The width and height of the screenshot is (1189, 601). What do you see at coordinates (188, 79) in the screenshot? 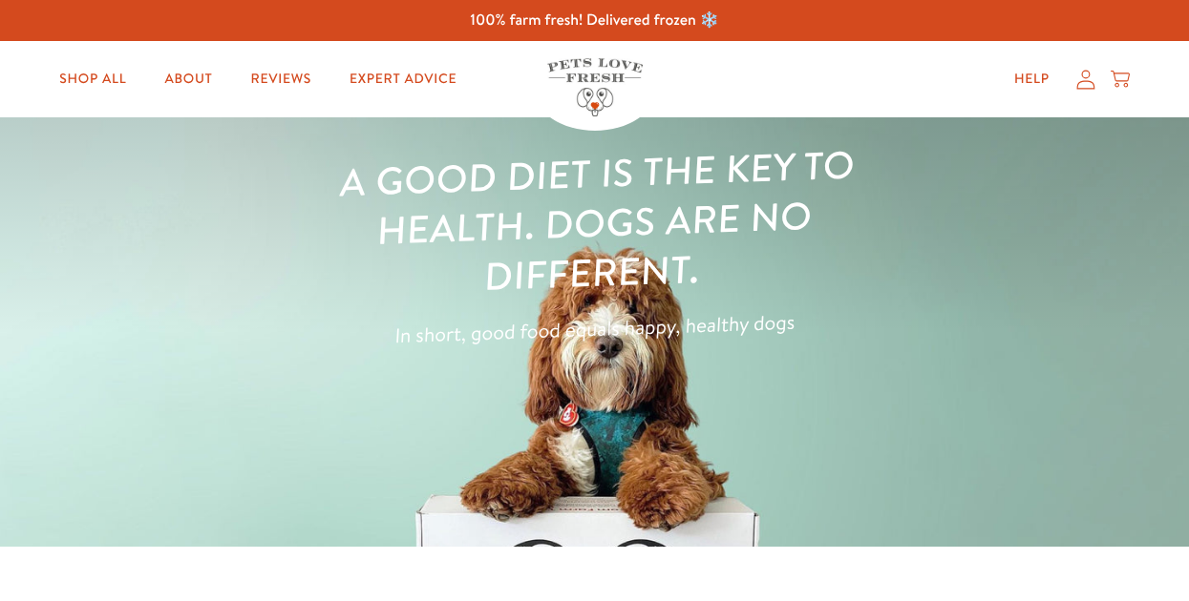
I see `a: About` at bounding box center [188, 79].